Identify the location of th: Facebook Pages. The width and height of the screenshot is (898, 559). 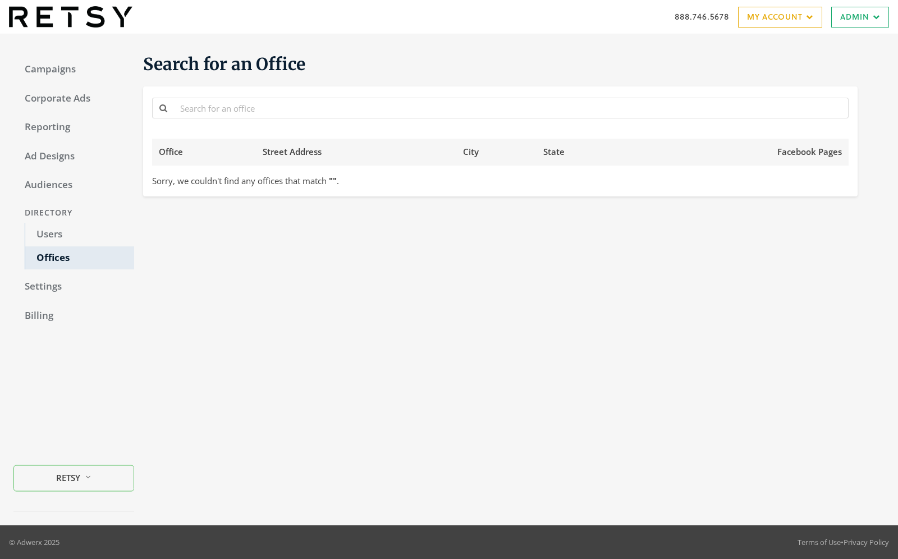
(741, 152).